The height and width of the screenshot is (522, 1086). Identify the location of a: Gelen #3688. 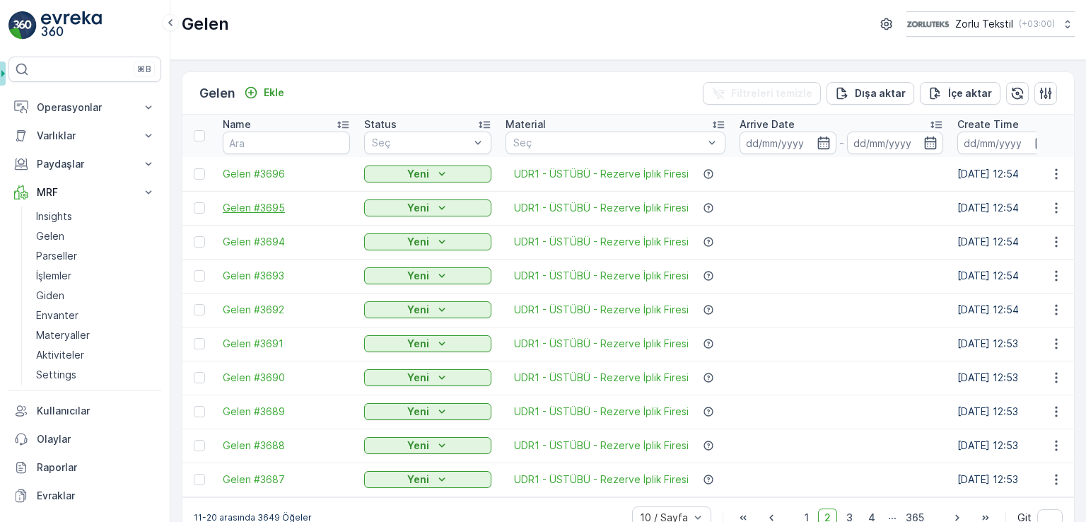
(286, 446).